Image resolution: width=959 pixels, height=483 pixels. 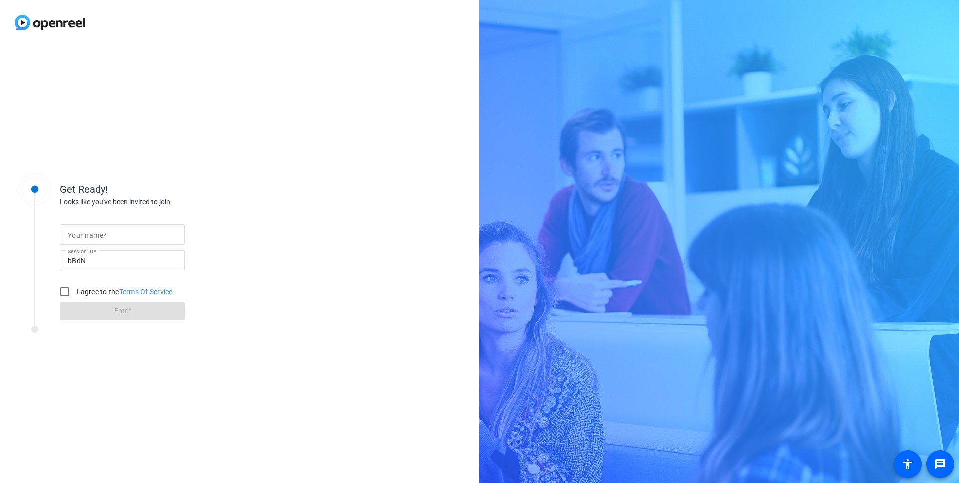 I want to click on label: I agree to the, so click(x=124, y=292).